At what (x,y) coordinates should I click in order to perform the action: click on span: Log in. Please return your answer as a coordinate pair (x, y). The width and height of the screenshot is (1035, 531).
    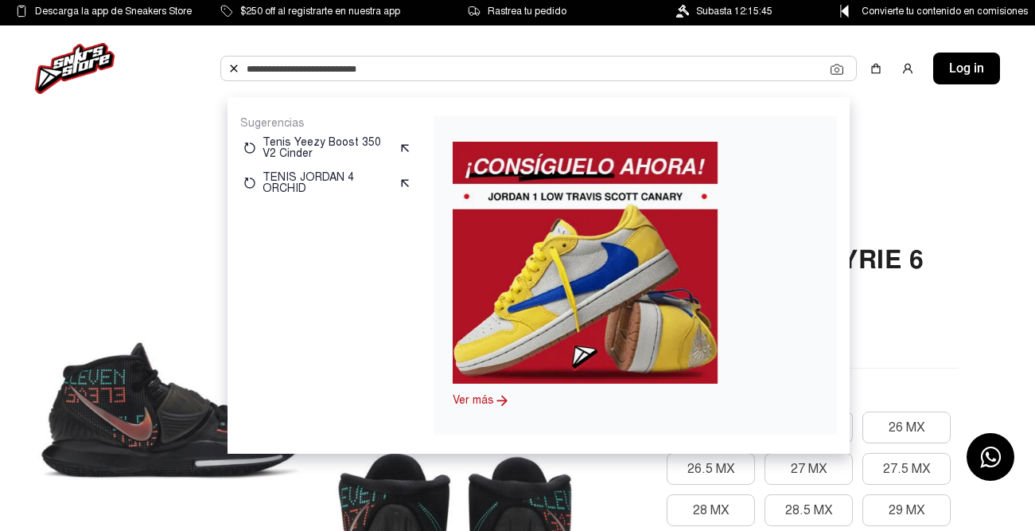
    Looking at the image, I should click on (967, 68).